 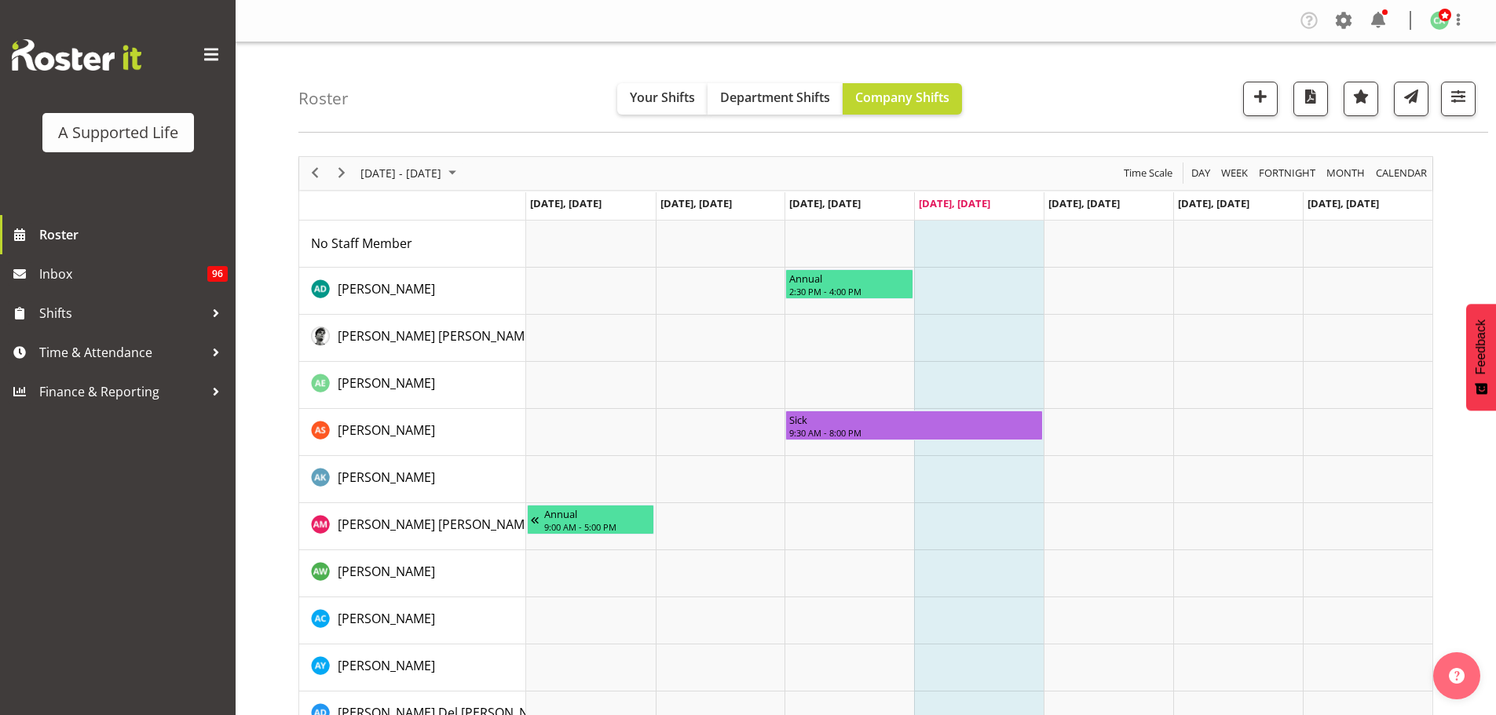 I want to click on img: help-xxl-2.png, so click(x=1456, y=676).